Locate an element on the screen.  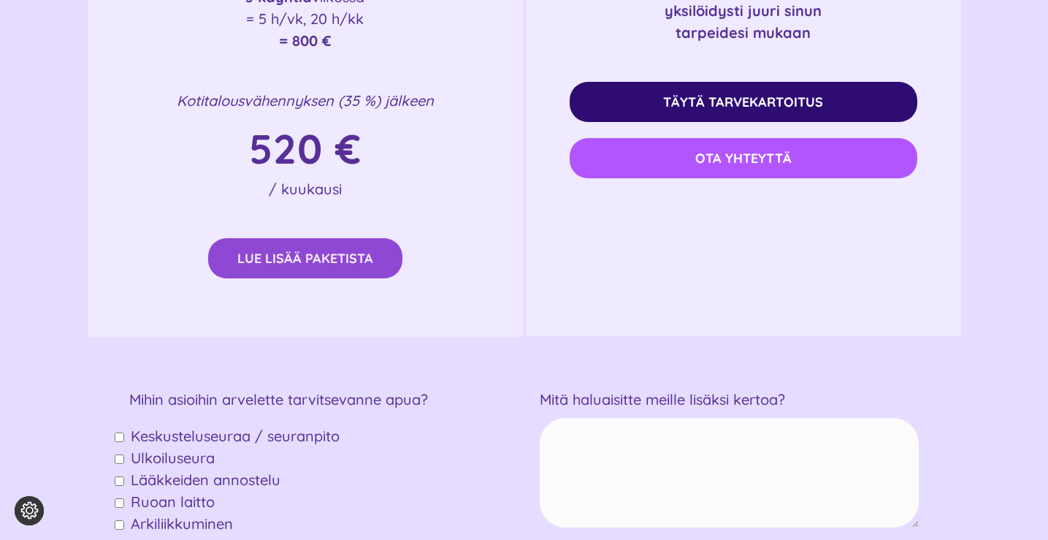
span: Ulkoiluseura is located at coordinates (170, 457).